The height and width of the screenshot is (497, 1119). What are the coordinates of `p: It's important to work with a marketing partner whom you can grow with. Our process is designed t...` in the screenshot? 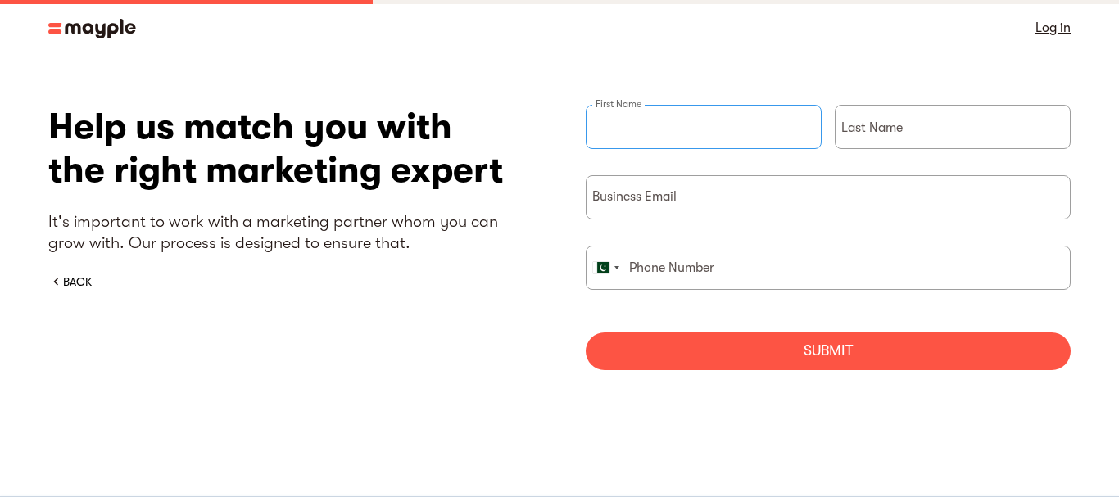 It's located at (291, 233).